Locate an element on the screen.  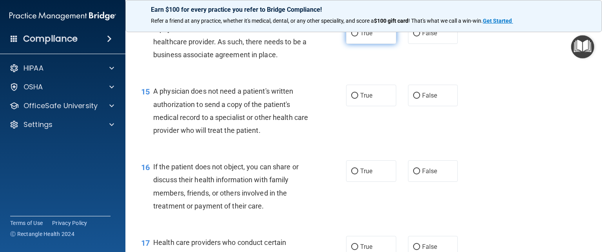
span: Refer a friend at any practice, whether it's medical, dental, or any other speciality, and score a is located at coordinates (262, 21).